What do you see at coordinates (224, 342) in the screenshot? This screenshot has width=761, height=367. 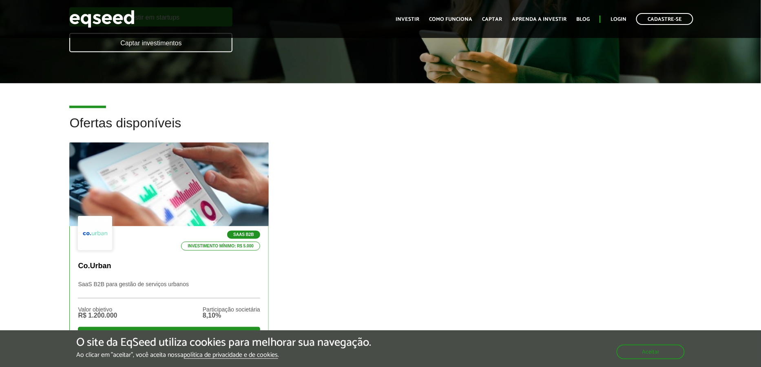 I see `h5: O site da EqSeed utiliza cookies para melhorar sua navegação.` at bounding box center [224, 342].